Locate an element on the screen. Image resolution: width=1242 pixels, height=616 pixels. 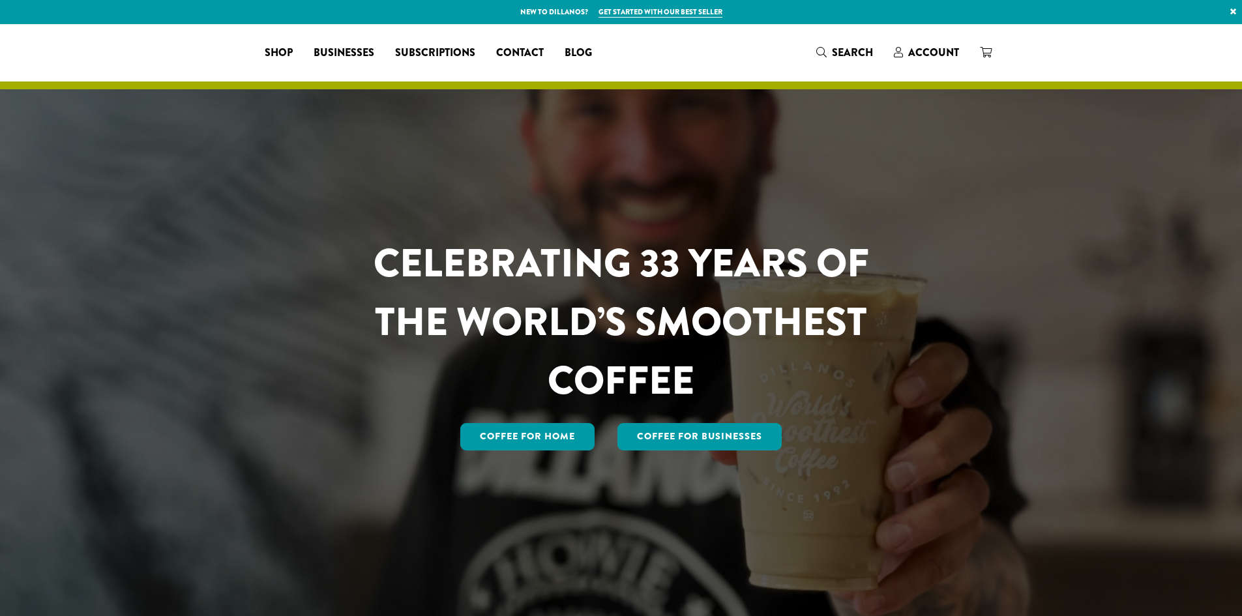
a: Get started with our best seller is located at coordinates (660, 12).